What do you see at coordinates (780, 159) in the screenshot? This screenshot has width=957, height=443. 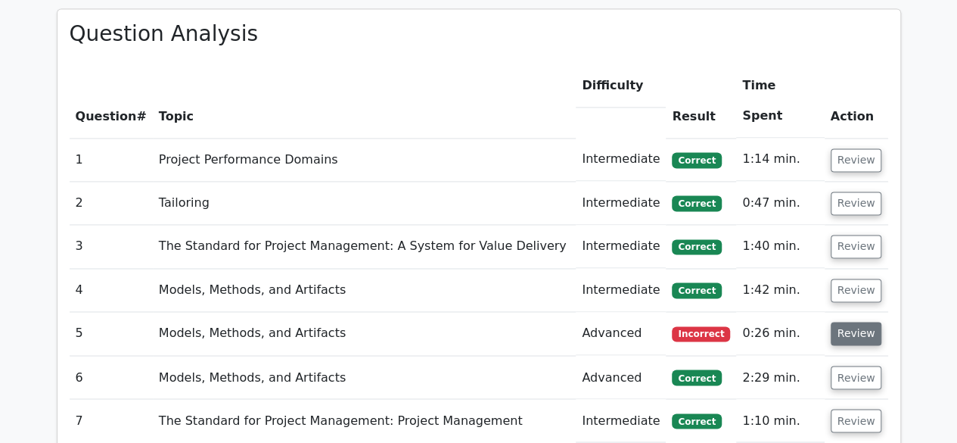 I see `td: 1:14 min.` at bounding box center [780, 159].